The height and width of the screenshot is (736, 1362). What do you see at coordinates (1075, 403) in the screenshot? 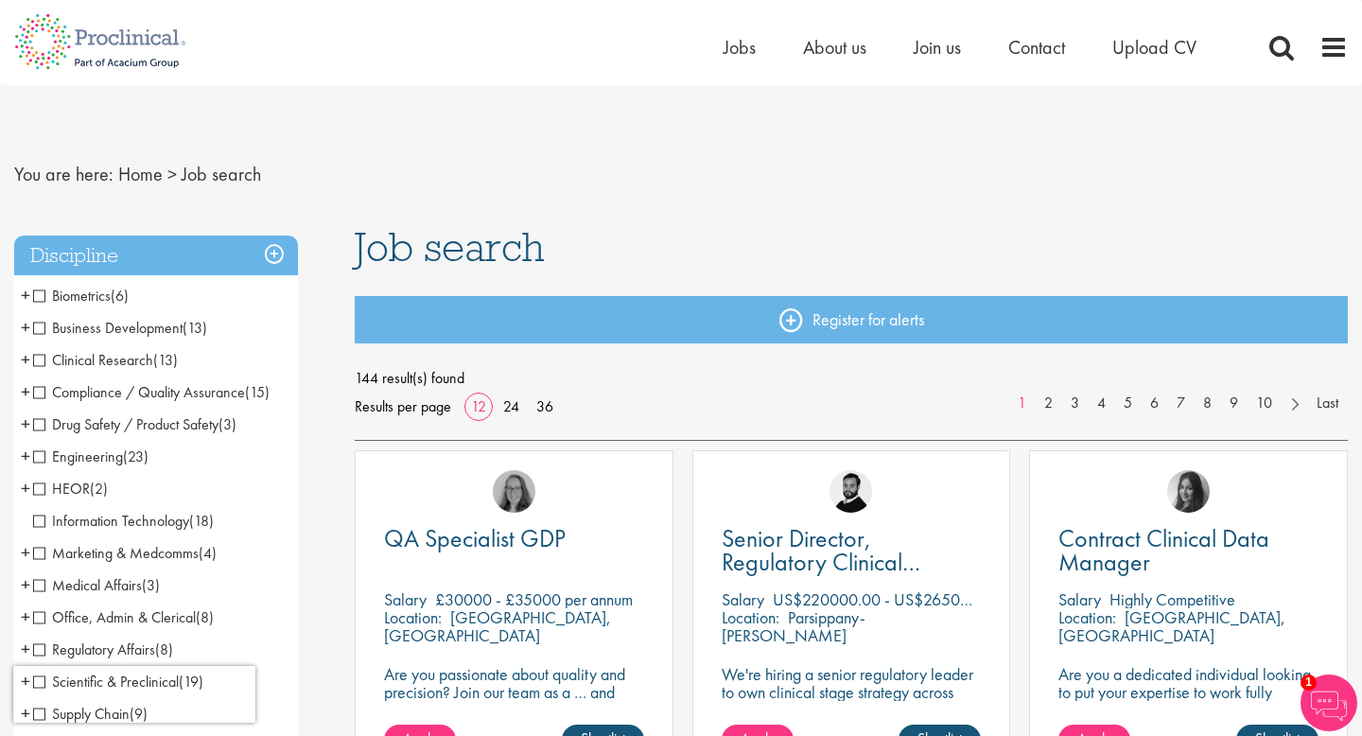
I see `a: 3` at bounding box center [1075, 403].